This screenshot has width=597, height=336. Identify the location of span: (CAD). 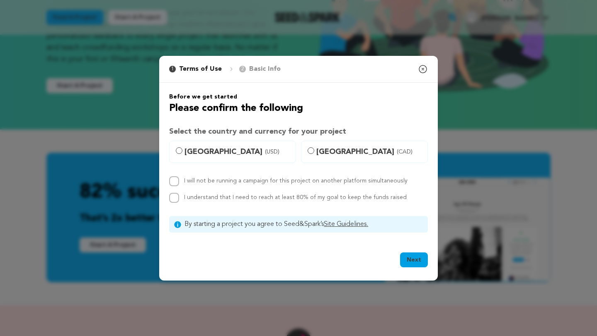
(404, 152).